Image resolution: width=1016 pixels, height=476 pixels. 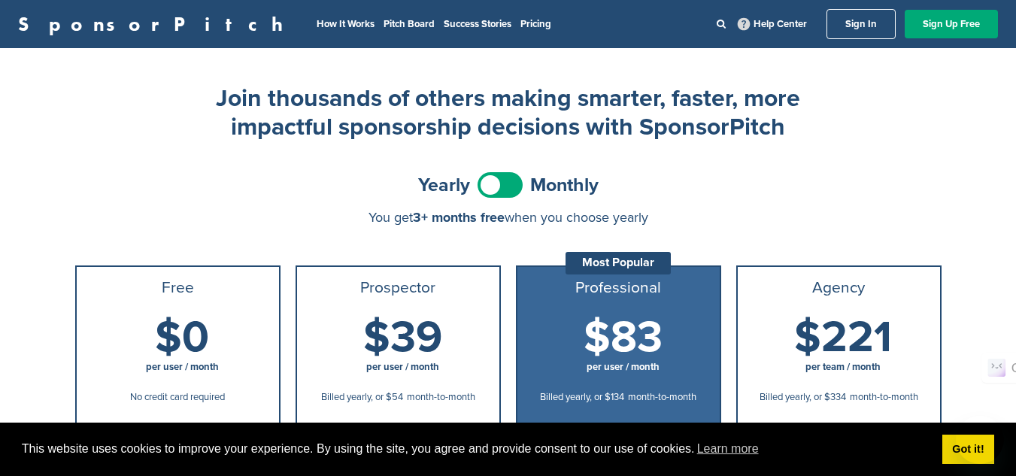 I want to click on a: Sign In, so click(x=861, y=24).